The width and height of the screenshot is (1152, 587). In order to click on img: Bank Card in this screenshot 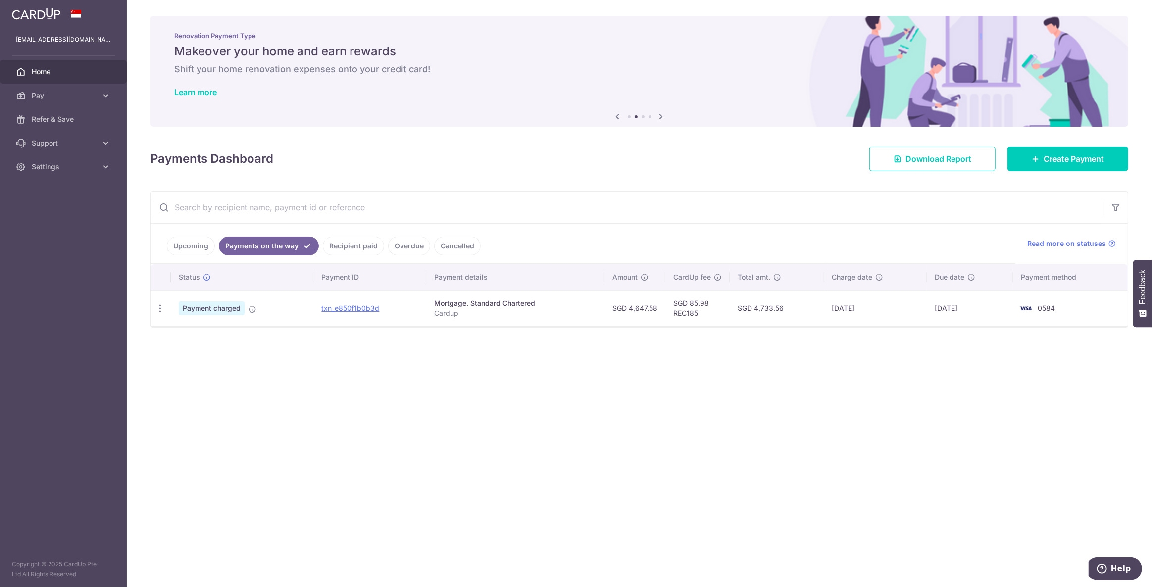, I will do `click(1026, 309)`.